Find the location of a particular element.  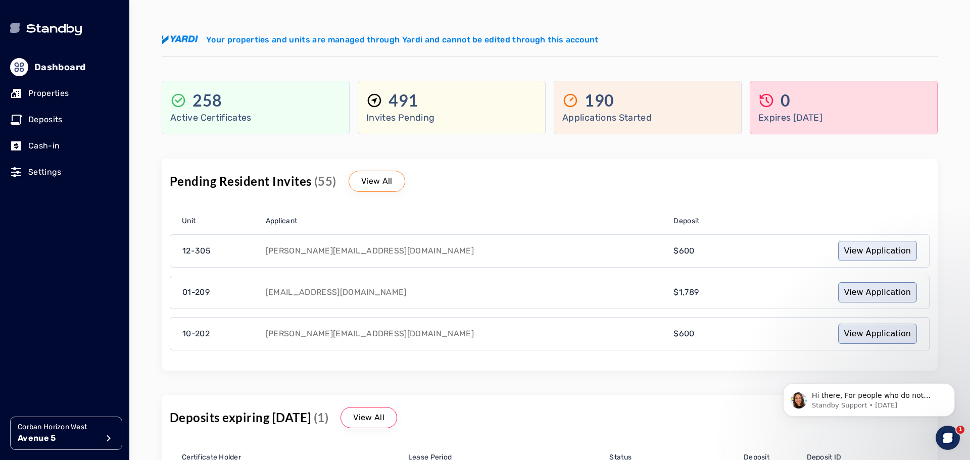

p: Pending Resident Invites is located at coordinates (253, 181).